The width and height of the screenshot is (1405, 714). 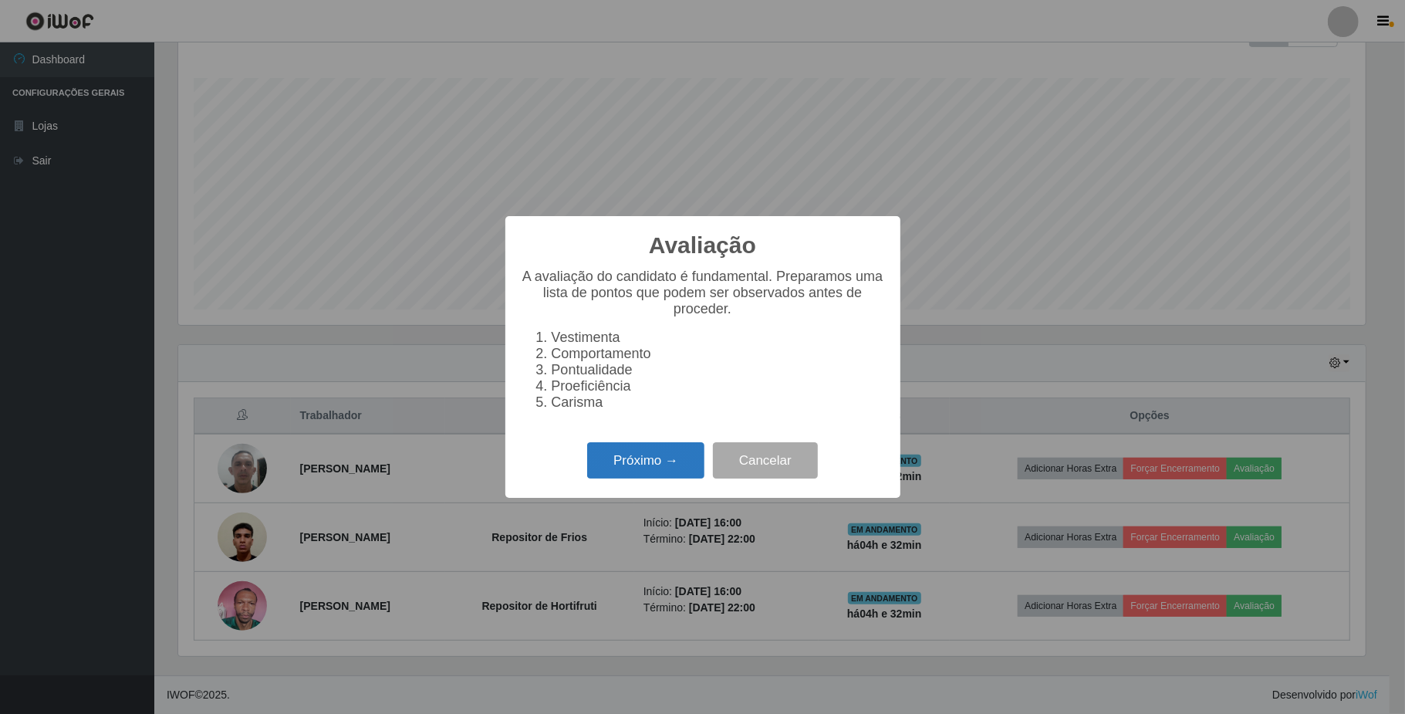 I want to click on button: Próximo →, so click(x=646, y=460).